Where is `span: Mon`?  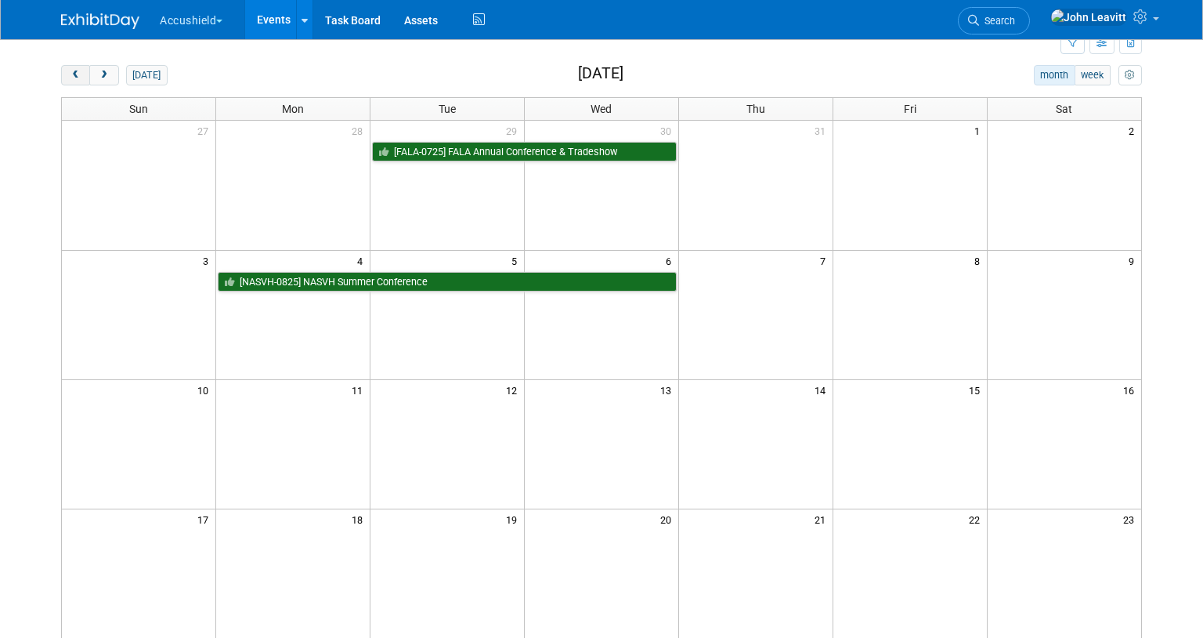 span: Mon is located at coordinates (293, 109).